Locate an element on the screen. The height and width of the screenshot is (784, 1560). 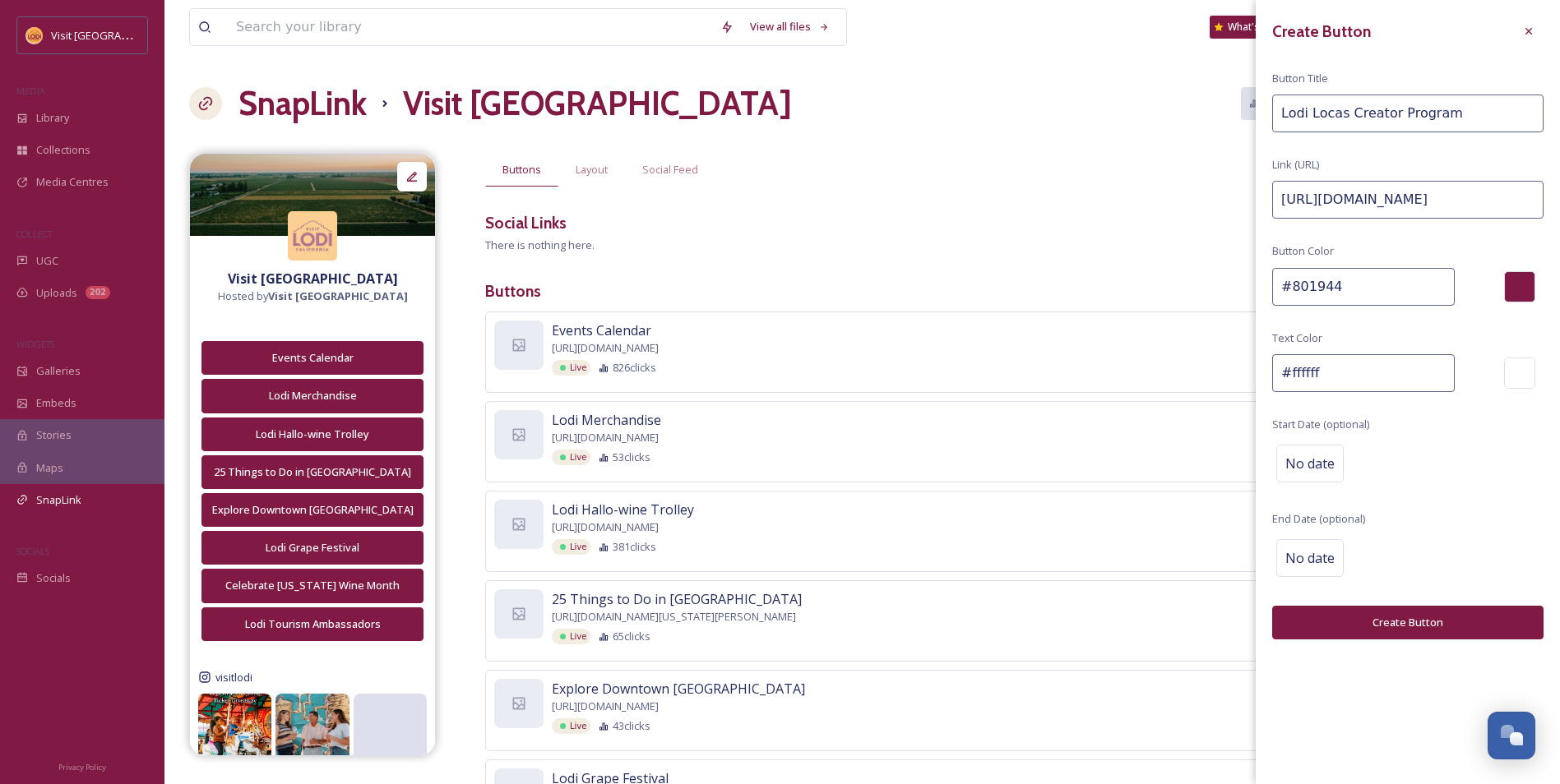
img: 543566967_18519611155017286_6235159110996239675_n.jpg is located at coordinates (312, 730).